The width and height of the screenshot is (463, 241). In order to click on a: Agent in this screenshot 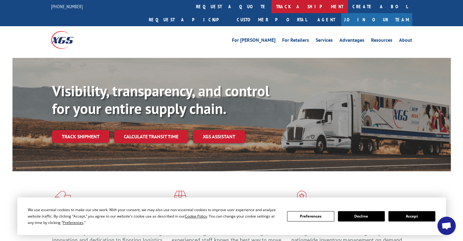, I will do `click(326, 19)`.